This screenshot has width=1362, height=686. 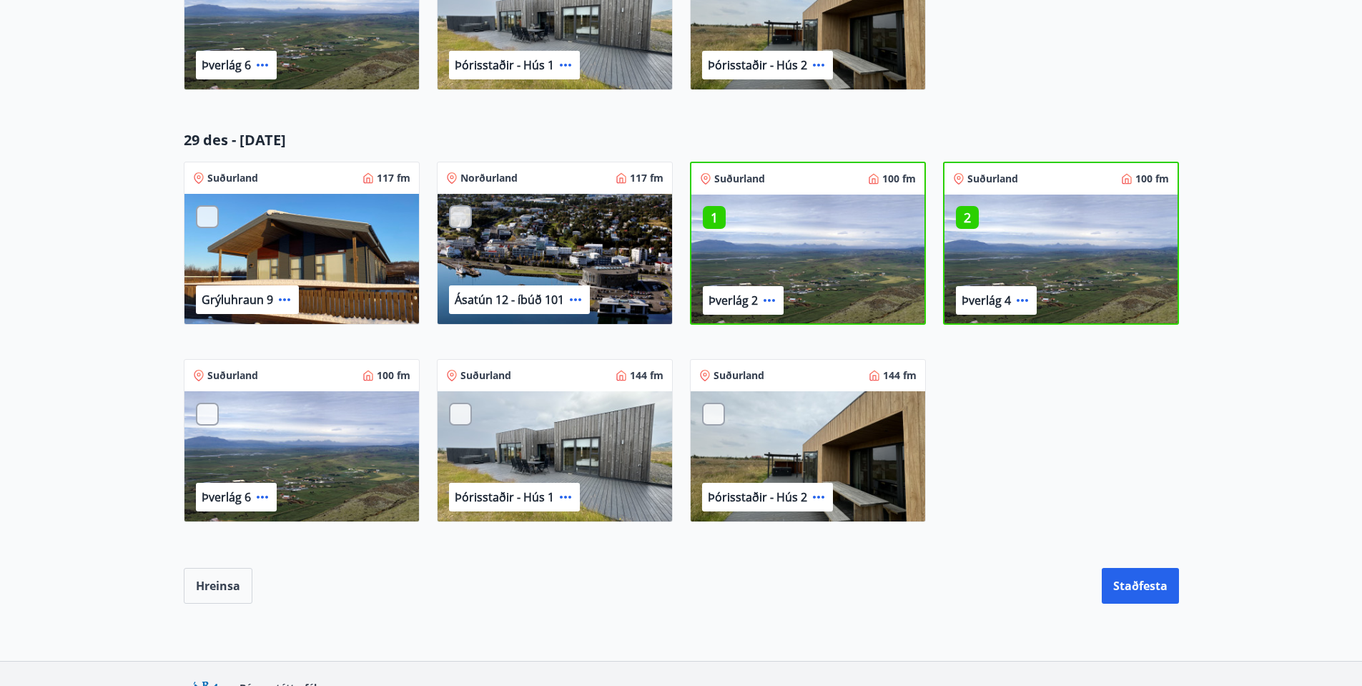 What do you see at coordinates (986, 300) in the screenshot?
I see `p: Þverlág 4` at bounding box center [986, 300].